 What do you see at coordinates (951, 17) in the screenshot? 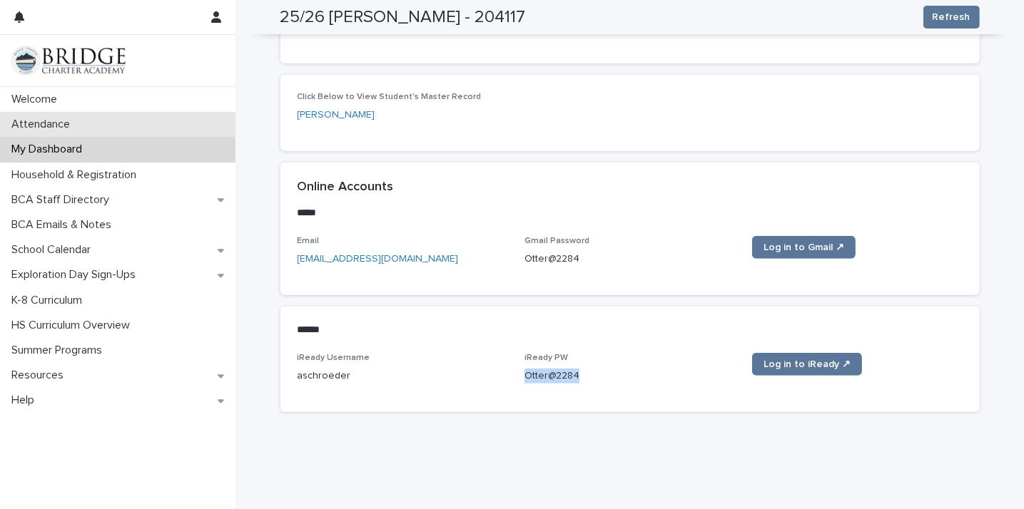
I see `button: Refresh` at bounding box center [951, 17].